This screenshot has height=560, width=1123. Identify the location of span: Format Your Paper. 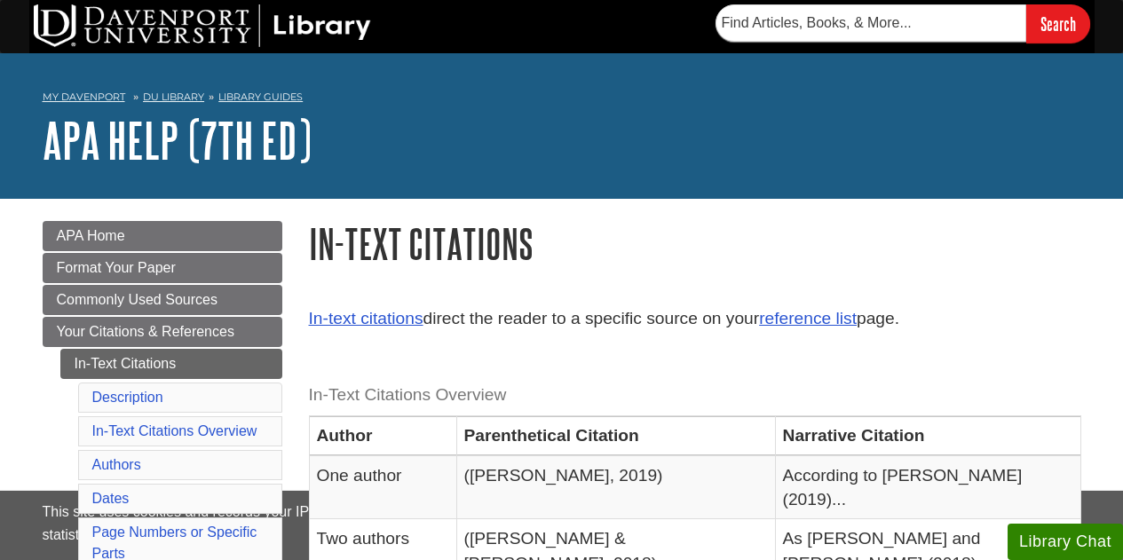
(116, 267).